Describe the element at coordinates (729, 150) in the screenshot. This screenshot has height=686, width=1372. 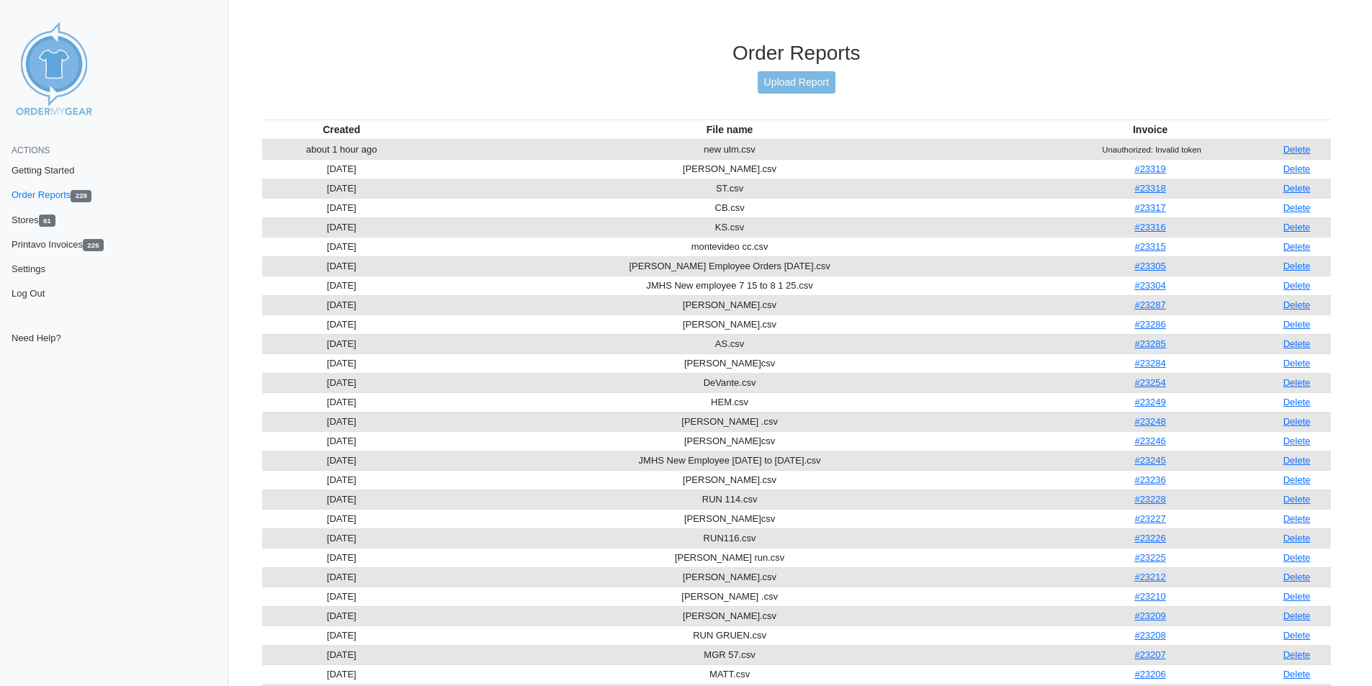
I see `td: new ulm.csv` at that location.